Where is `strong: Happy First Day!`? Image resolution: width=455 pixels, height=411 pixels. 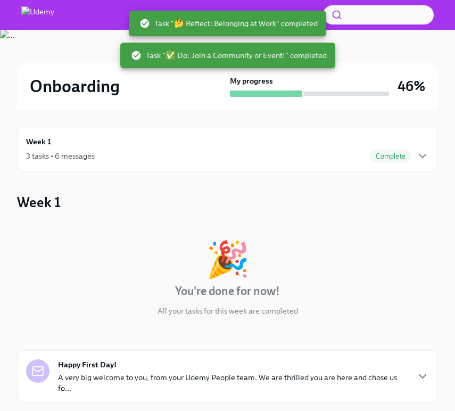
strong: Happy First Day! is located at coordinates (87, 364).